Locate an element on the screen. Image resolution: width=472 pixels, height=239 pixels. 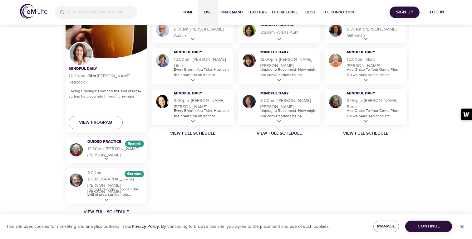
span: On-Demand is located at coordinates (232, 12).